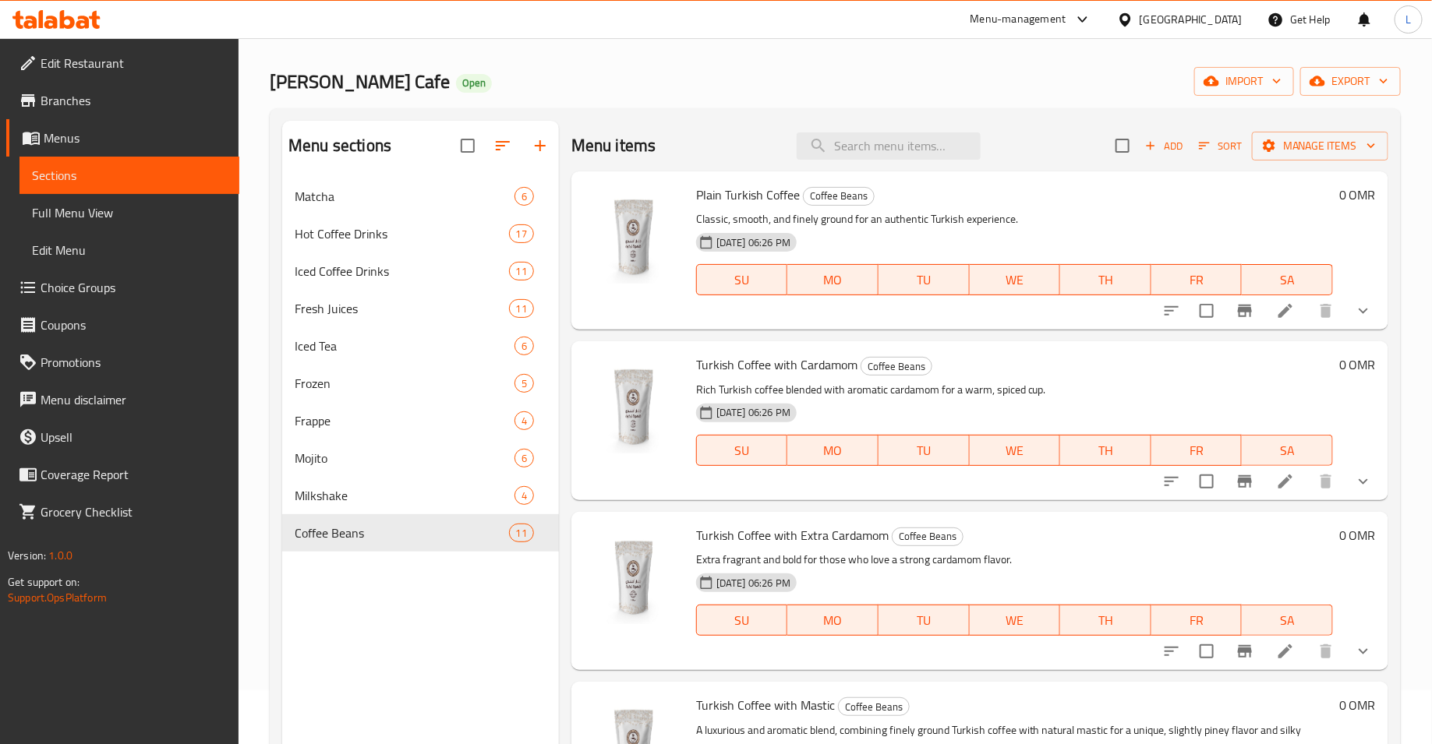  I want to click on div: Frappe4, so click(420, 421).